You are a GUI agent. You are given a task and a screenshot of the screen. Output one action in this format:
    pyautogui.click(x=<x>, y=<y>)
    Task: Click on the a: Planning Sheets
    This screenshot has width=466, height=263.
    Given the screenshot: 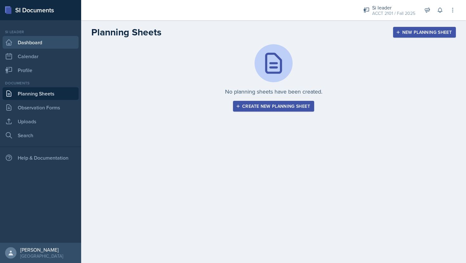 What is the action you would take?
    pyautogui.click(x=41, y=94)
    